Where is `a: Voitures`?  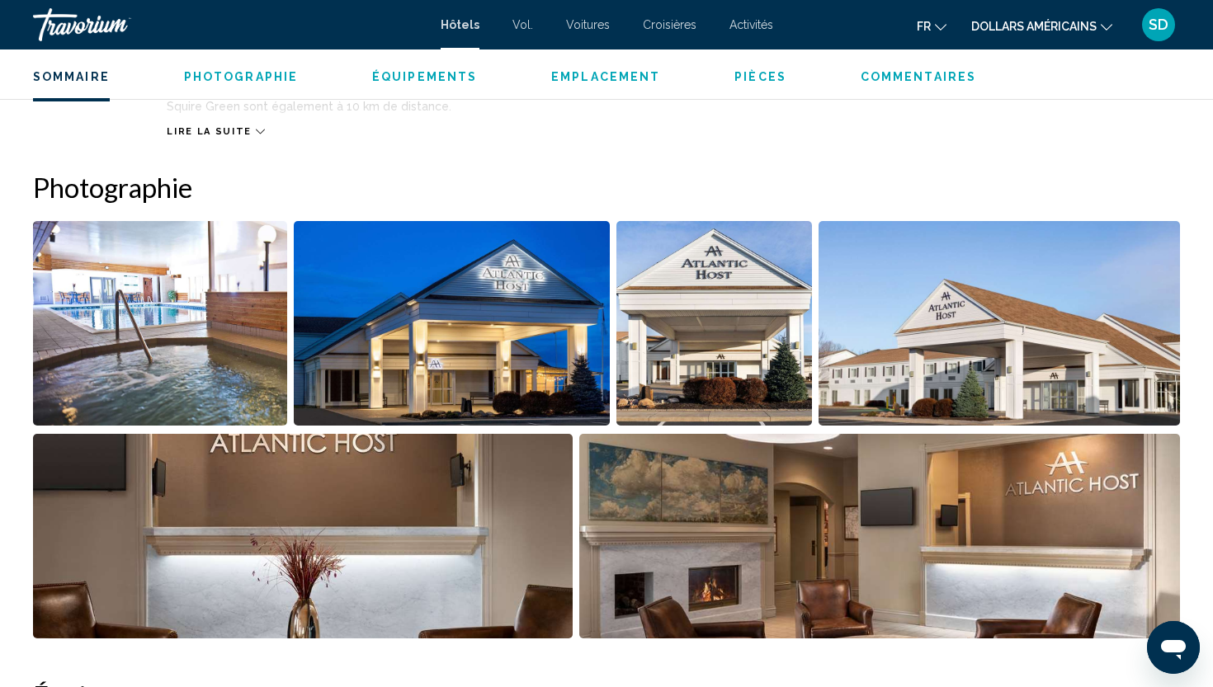 a: Voitures is located at coordinates (587, 25).